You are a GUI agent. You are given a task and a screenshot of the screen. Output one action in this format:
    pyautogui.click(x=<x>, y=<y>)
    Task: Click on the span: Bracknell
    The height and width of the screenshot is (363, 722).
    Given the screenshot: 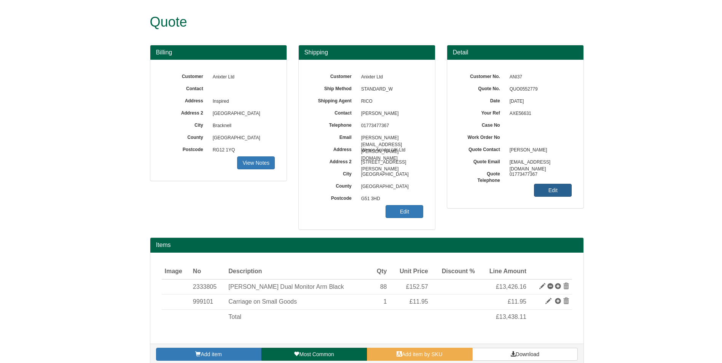 What is the action you would take?
    pyautogui.click(x=242, y=126)
    